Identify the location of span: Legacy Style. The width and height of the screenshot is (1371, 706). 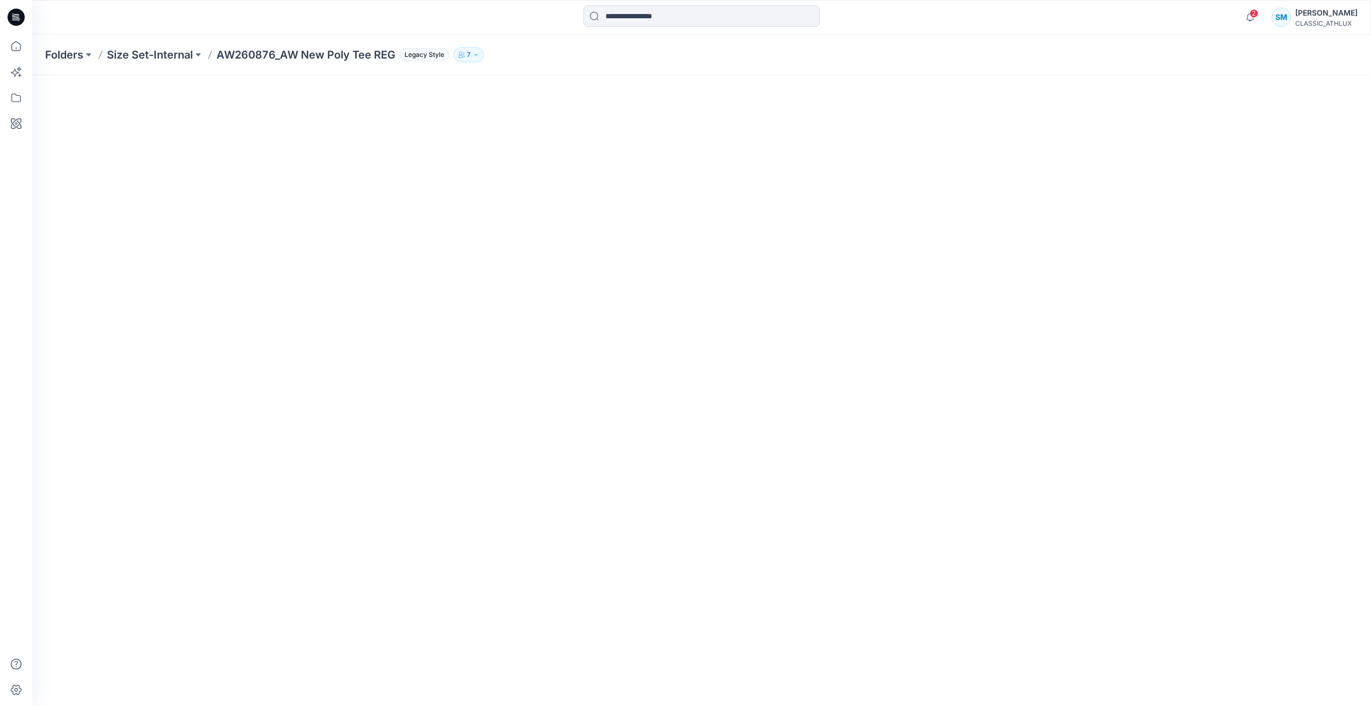
(424, 55).